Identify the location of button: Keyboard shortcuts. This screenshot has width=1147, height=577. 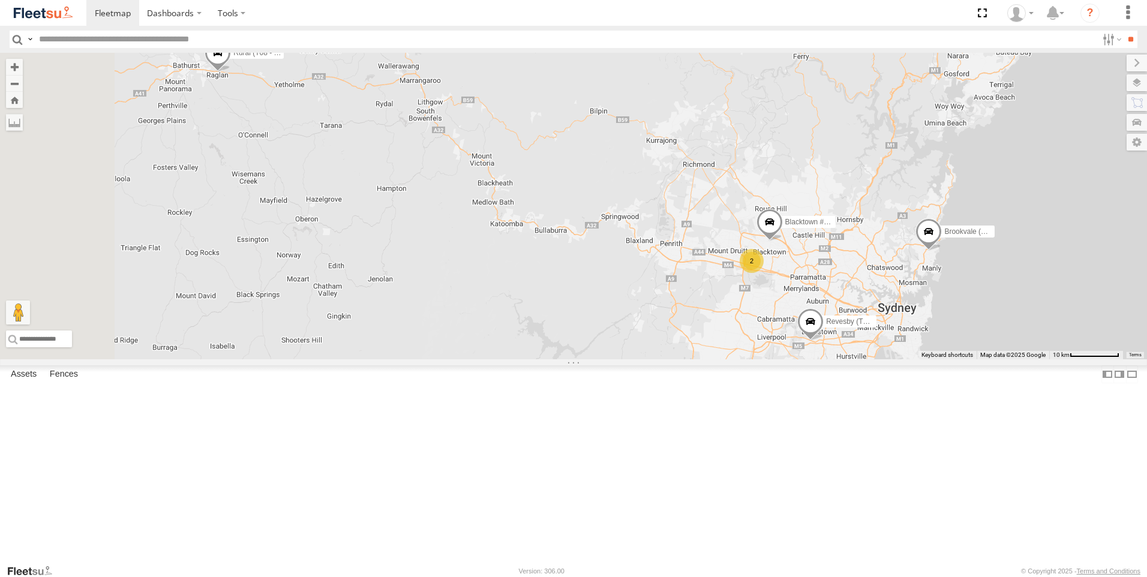
(947, 355).